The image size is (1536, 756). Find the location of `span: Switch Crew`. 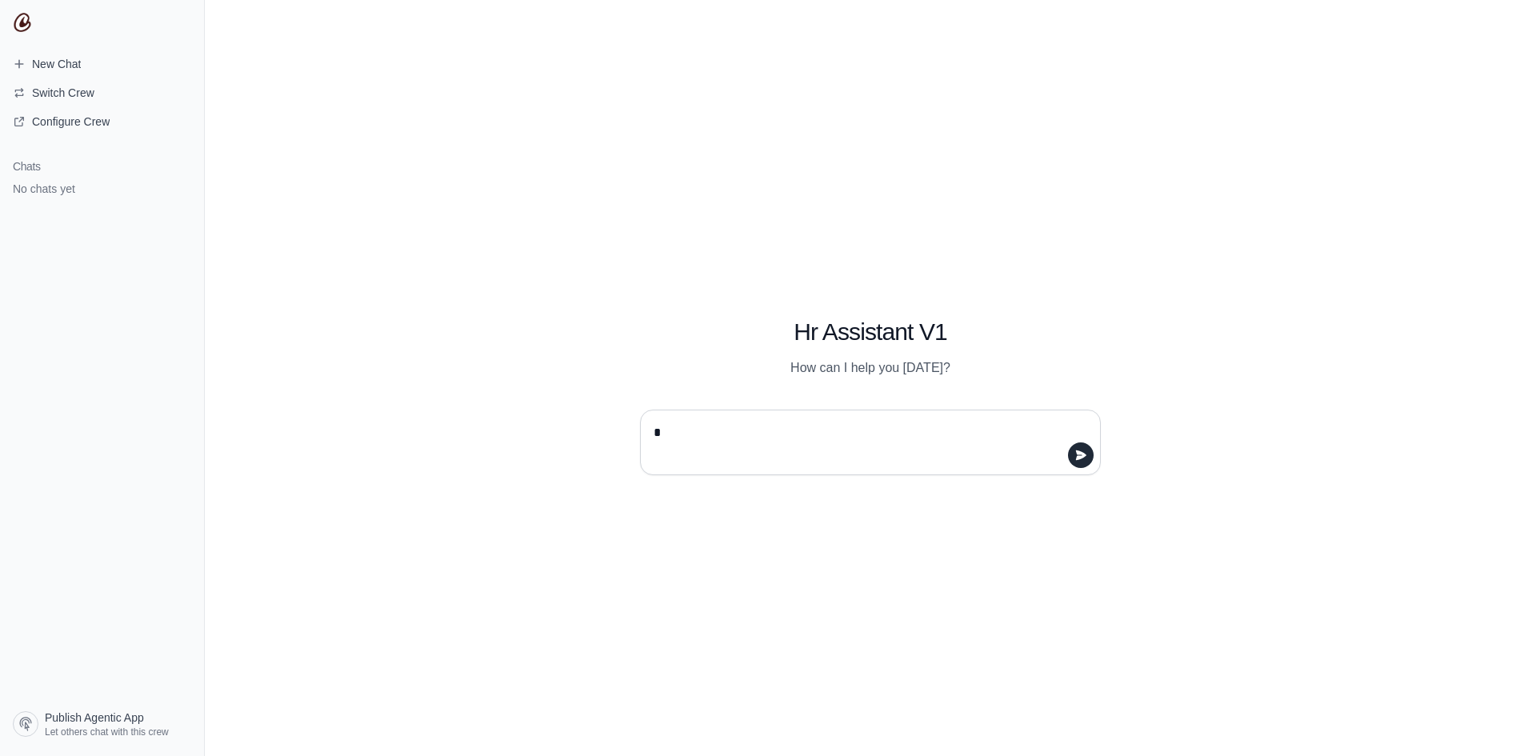

span: Switch Crew is located at coordinates (63, 93).